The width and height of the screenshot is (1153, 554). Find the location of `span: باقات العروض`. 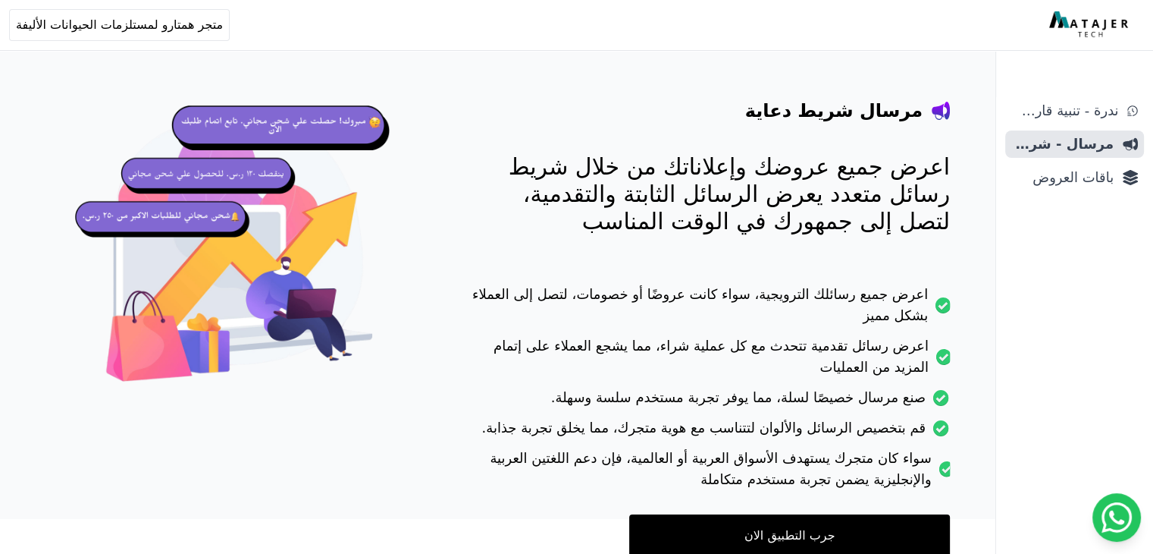

span: باقات العروض is located at coordinates (1062, 177).